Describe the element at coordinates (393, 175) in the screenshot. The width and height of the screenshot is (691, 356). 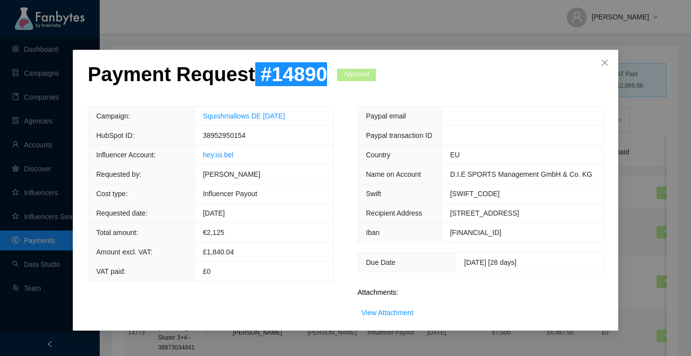
I see `span: Name on Account` at that location.